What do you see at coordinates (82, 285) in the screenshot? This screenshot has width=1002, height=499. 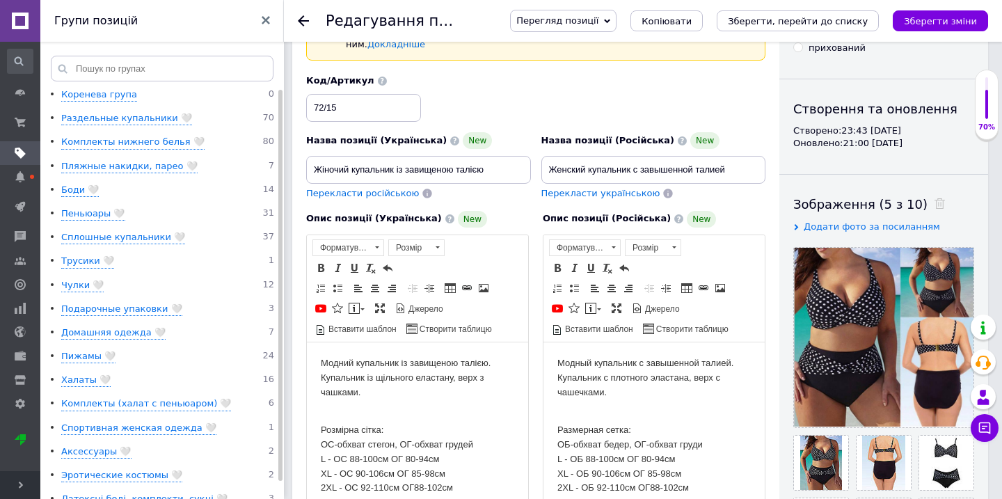 I see `div: Чулки 🤍` at bounding box center [82, 285].